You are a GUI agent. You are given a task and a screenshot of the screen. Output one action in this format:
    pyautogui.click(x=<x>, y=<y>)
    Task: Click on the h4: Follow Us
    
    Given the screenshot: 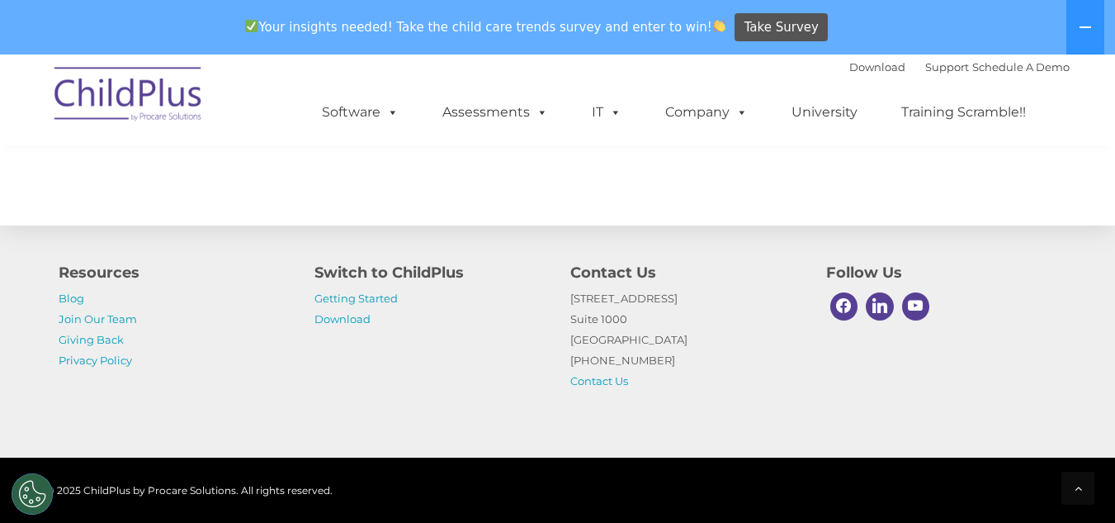 What is the action you would take?
    pyautogui.click(x=942, y=272)
    